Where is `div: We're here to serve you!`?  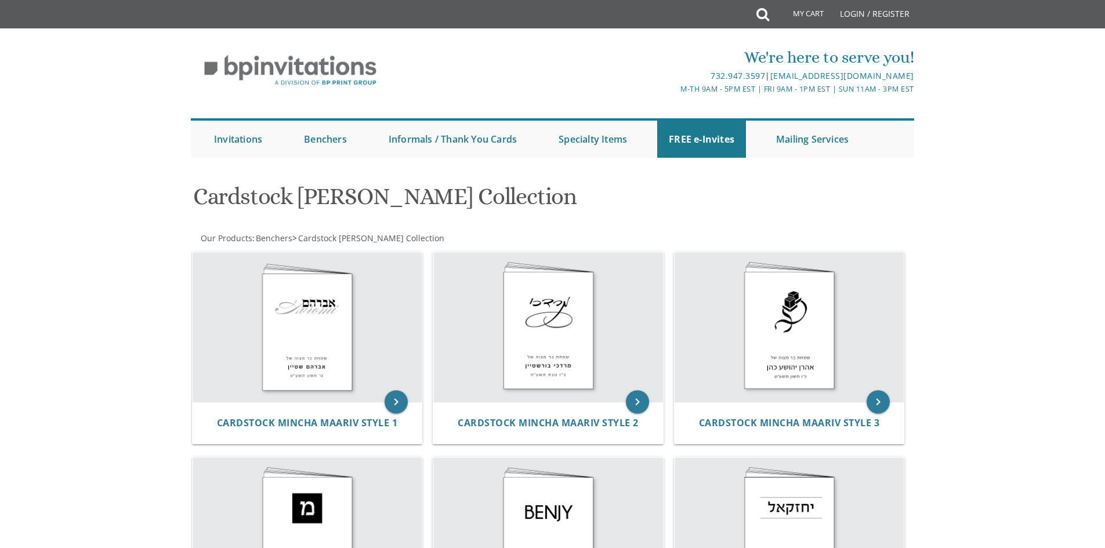 div: We're here to serve you! is located at coordinates (674, 57).